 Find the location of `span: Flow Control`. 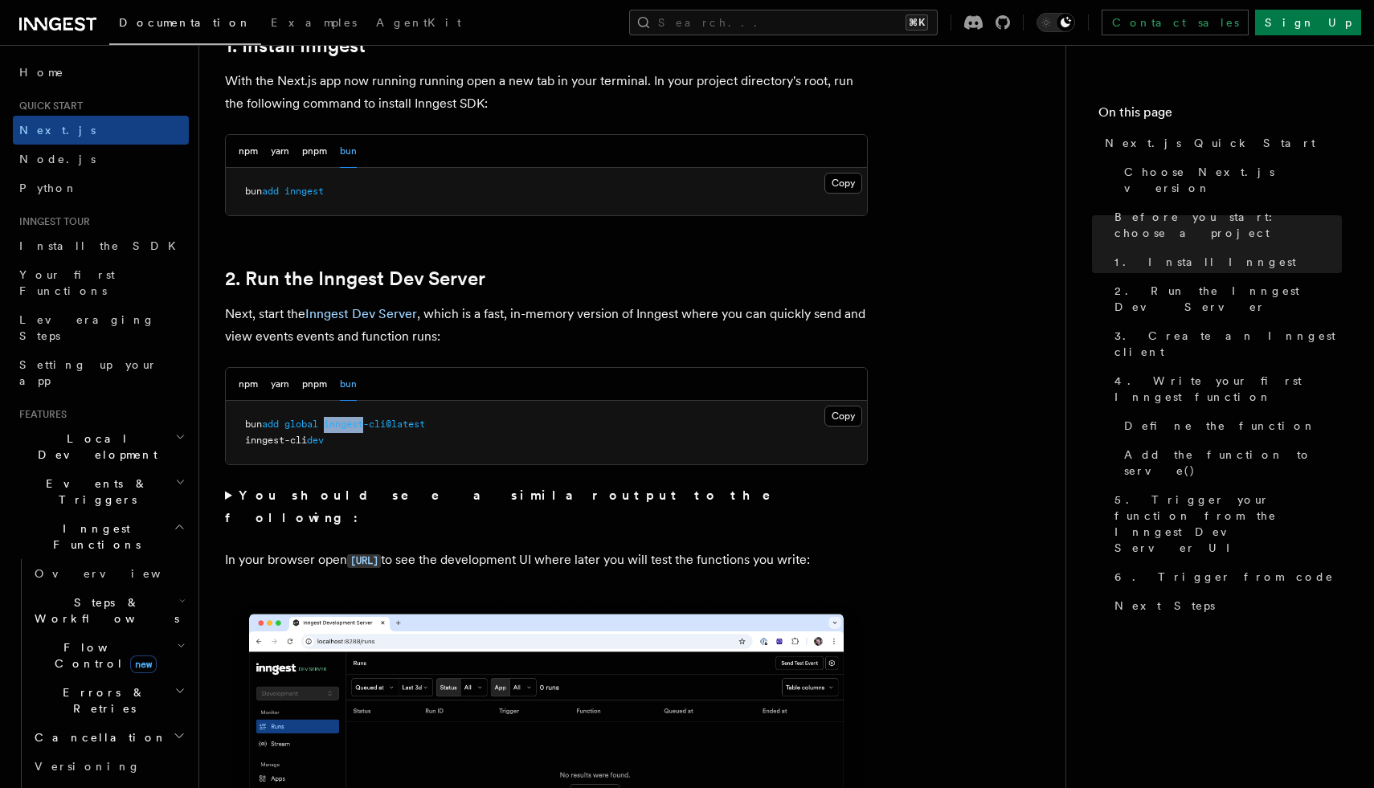

span: Flow Control is located at coordinates (102, 656).